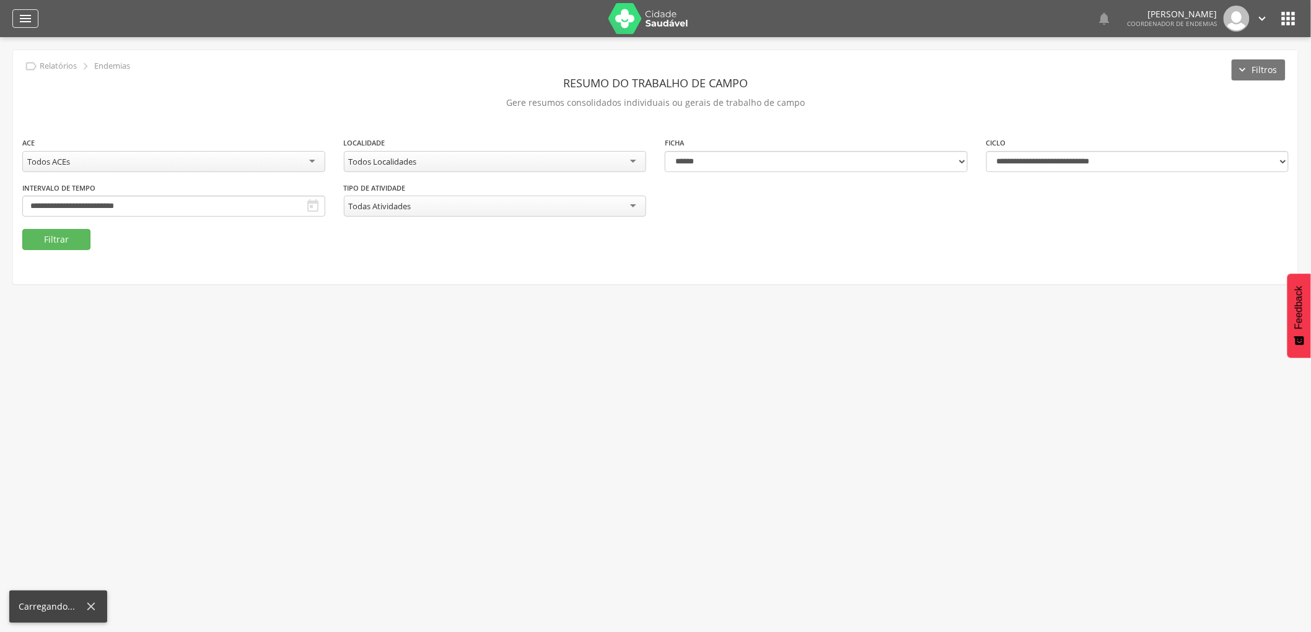 The width and height of the screenshot is (1311, 632). What do you see at coordinates (112, 66) in the screenshot?
I see `p: Endemias` at bounding box center [112, 66].